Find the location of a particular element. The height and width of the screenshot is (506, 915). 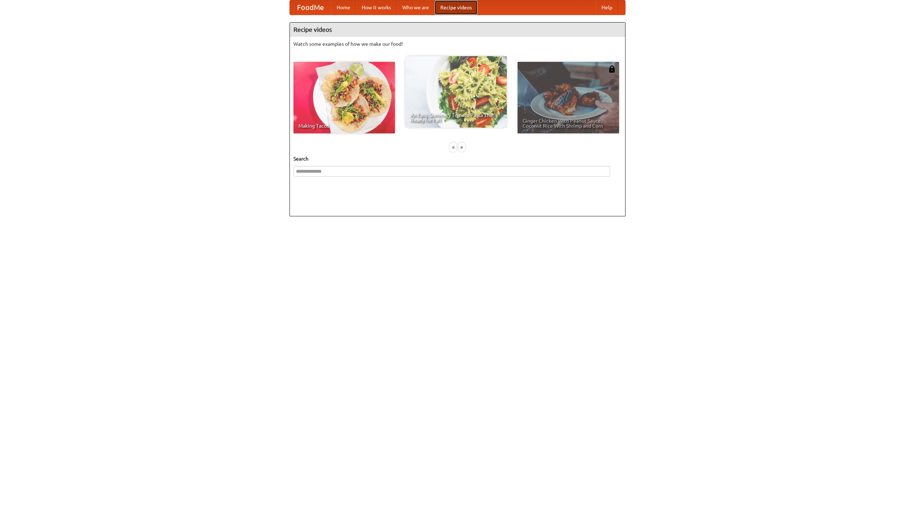

span: An Easy, Summery Tomato Pasta That's Ready for Fall is located at coordinates (456, 118).